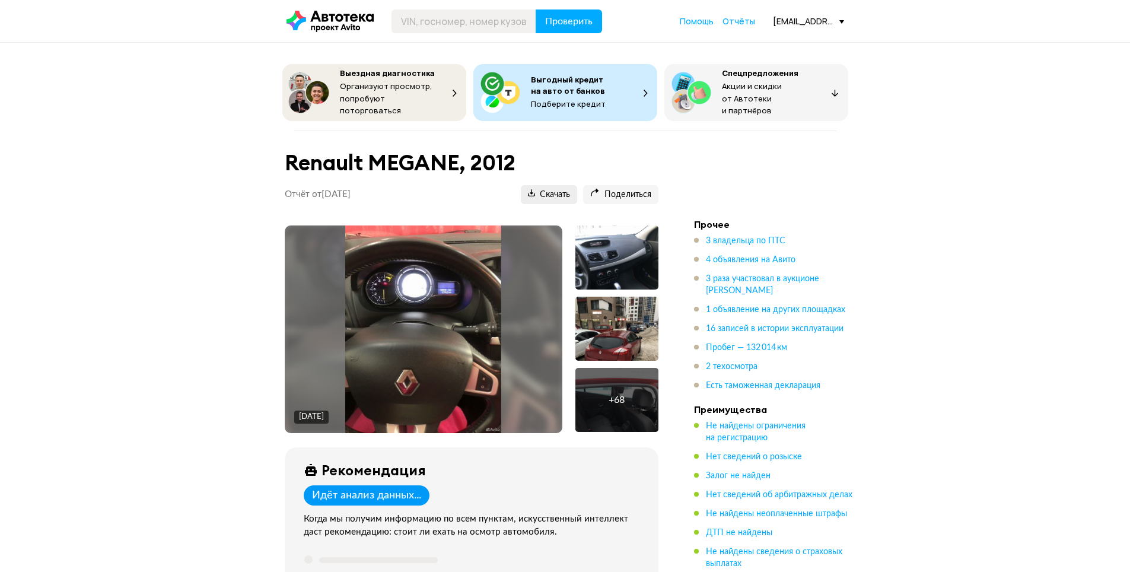  What do you see at coordinates (739, 21) in the screenshot?
I see `span: Отчёты` at bounding box center [739, 21].